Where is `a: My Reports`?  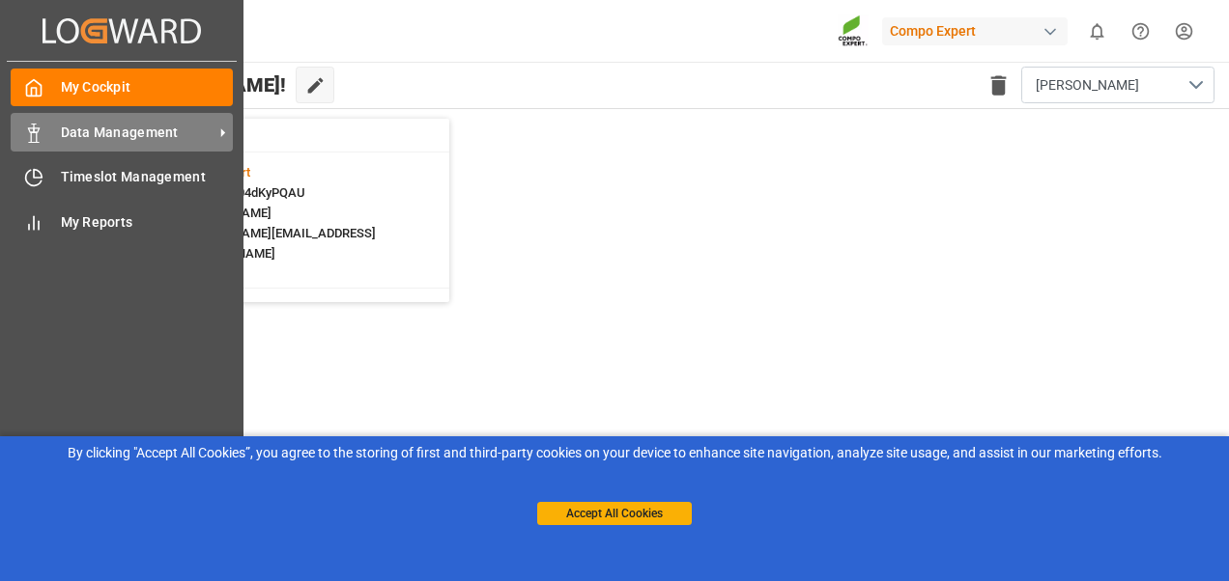 a: My Reports is located at coordinates (122, 221).